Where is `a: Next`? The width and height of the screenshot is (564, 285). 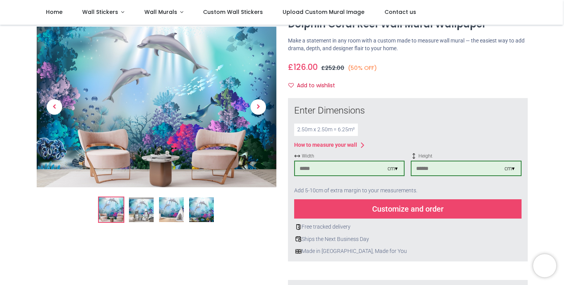
a: Next is located at coordinates (258, 107).